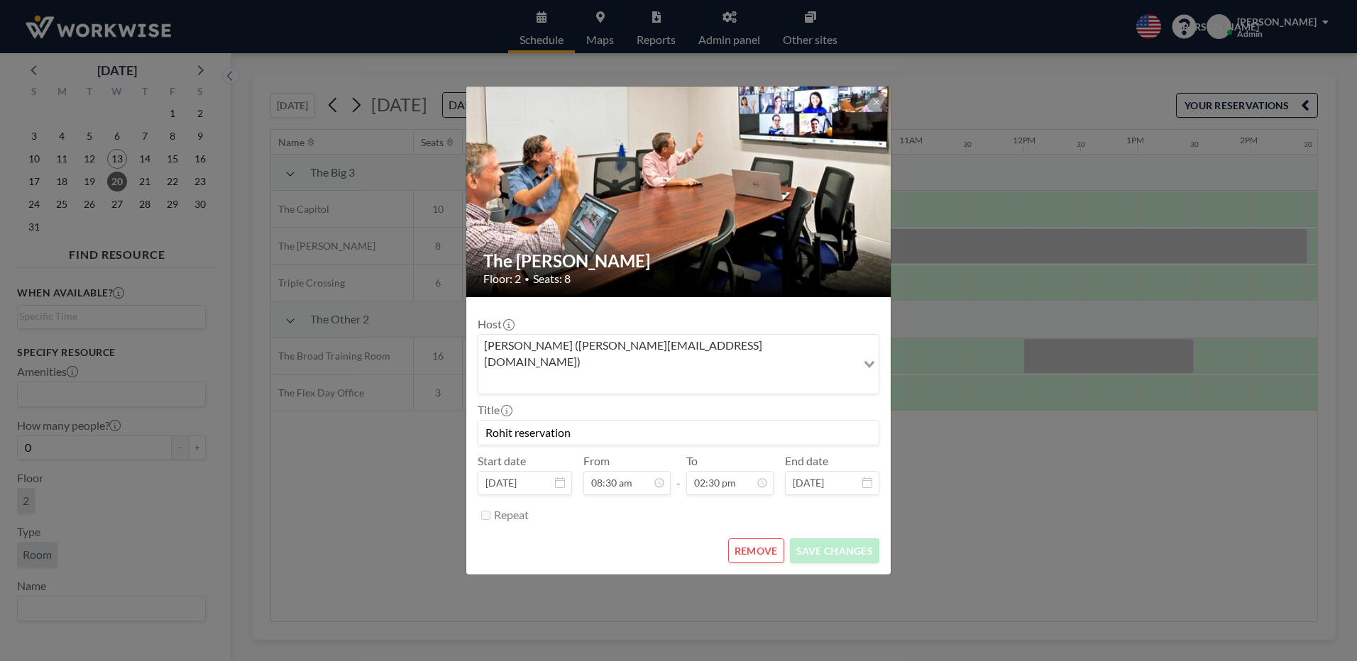 Image resolution: width=1357 pixels, height=661 pixels. What do you see at coordinates (502, 461) in the screenshot?
I see `label: Start date` at bounding box center [502, 461].